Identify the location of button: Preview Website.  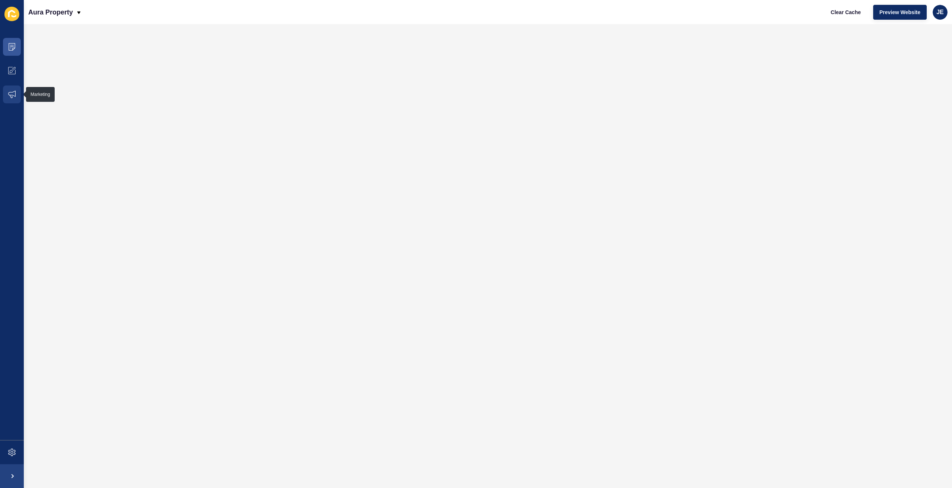
(900, 12).